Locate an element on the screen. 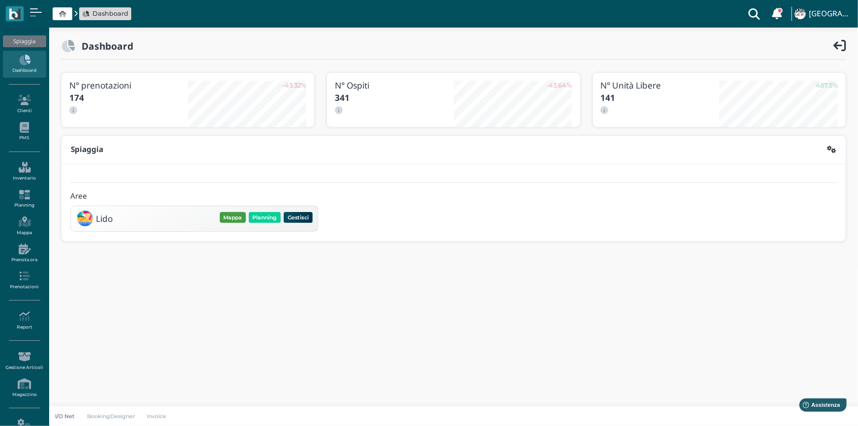 This screenshot has height=426, width=858. div: Spiaggia is located at coordinates (24, 41).